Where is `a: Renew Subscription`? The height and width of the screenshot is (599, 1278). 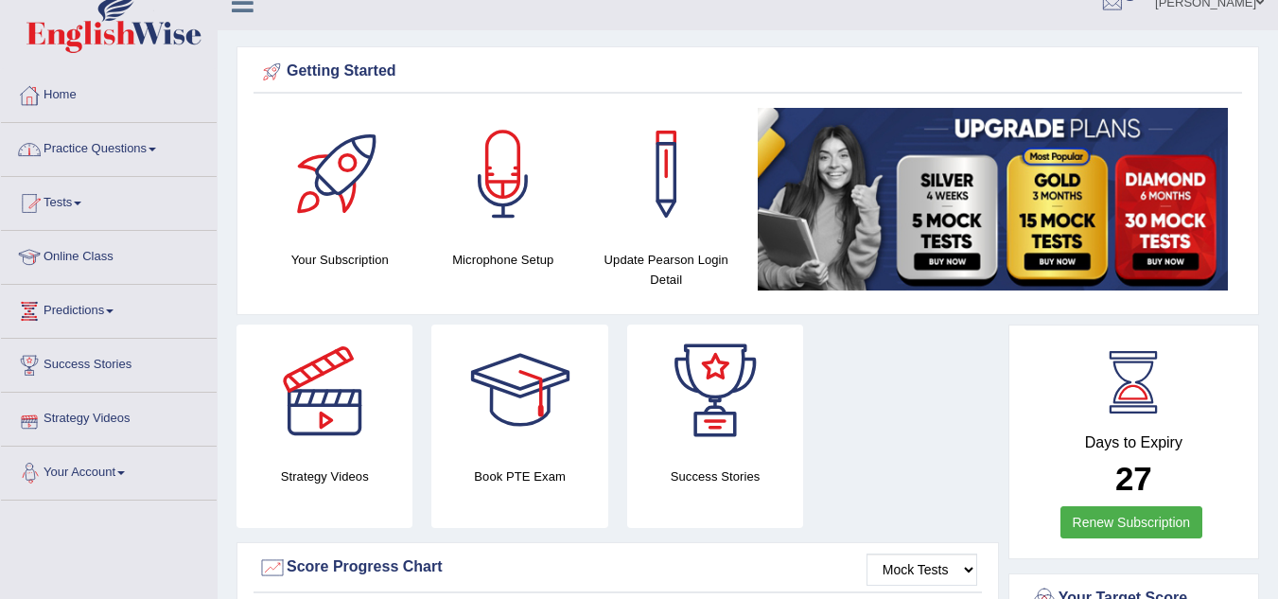 a: Renew Subscription is located at coordinates (1131, 522).